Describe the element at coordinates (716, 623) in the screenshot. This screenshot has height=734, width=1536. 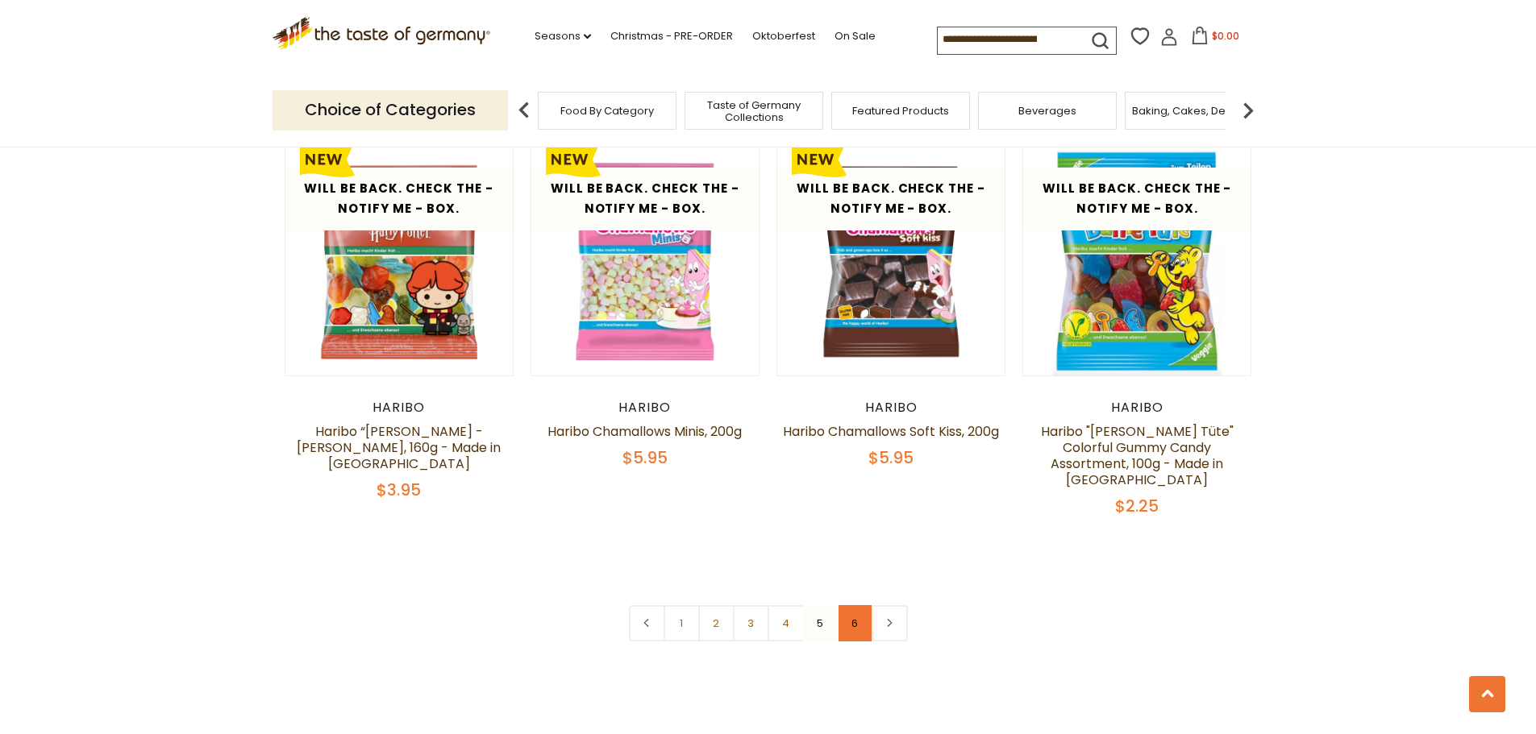
I see `a: 2` at that location.